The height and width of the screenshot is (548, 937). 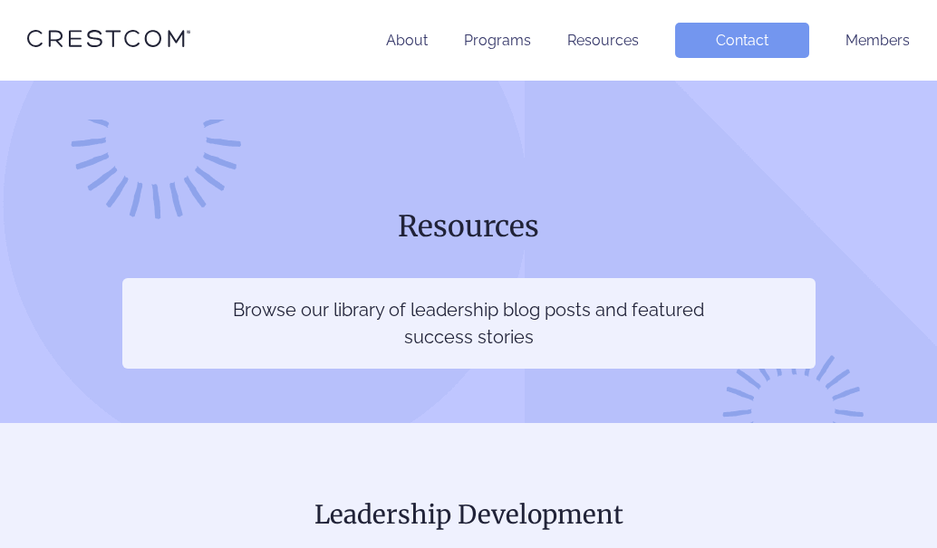 What do you see at coordinates (497, 40) in the screenshot?
I see `a: Programs` at bounding box center [497, 40].